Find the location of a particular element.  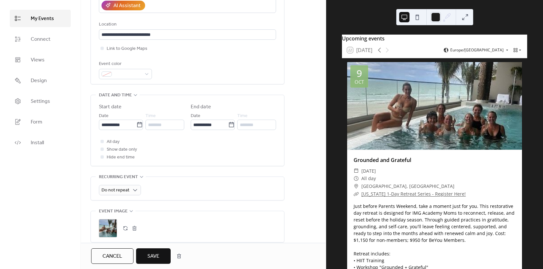

a: My Events is located at coordinates (40, 18).